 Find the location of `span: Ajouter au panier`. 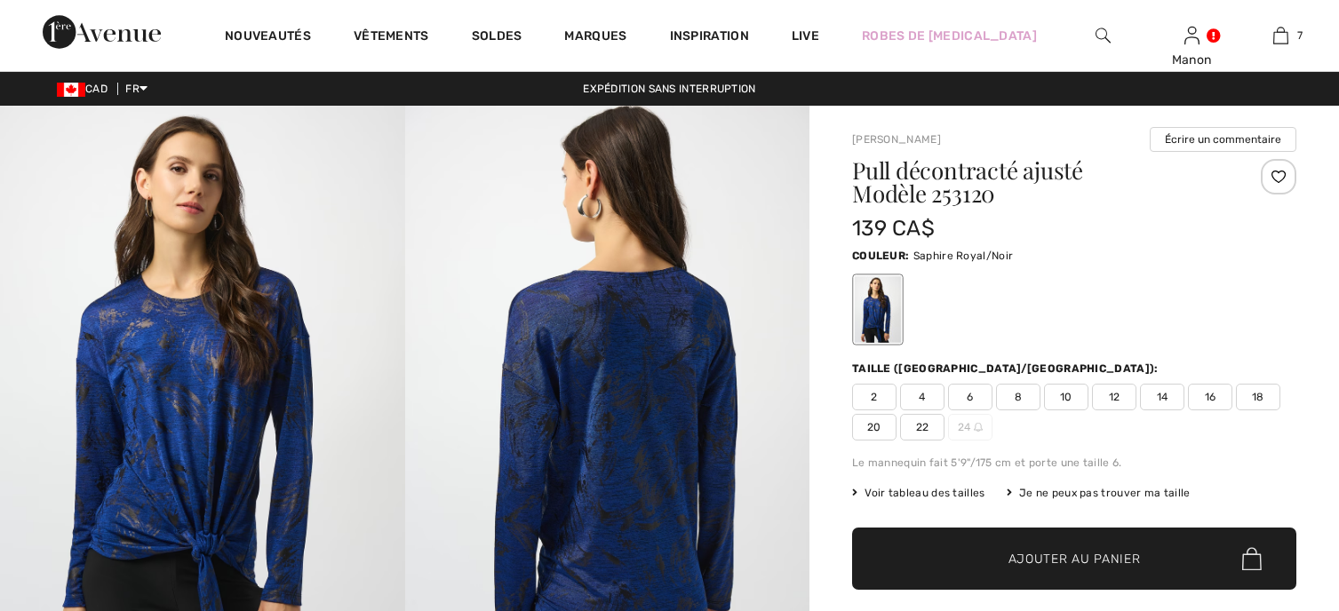

span: Ajouter au panier is located at coordinates (1074, 559).